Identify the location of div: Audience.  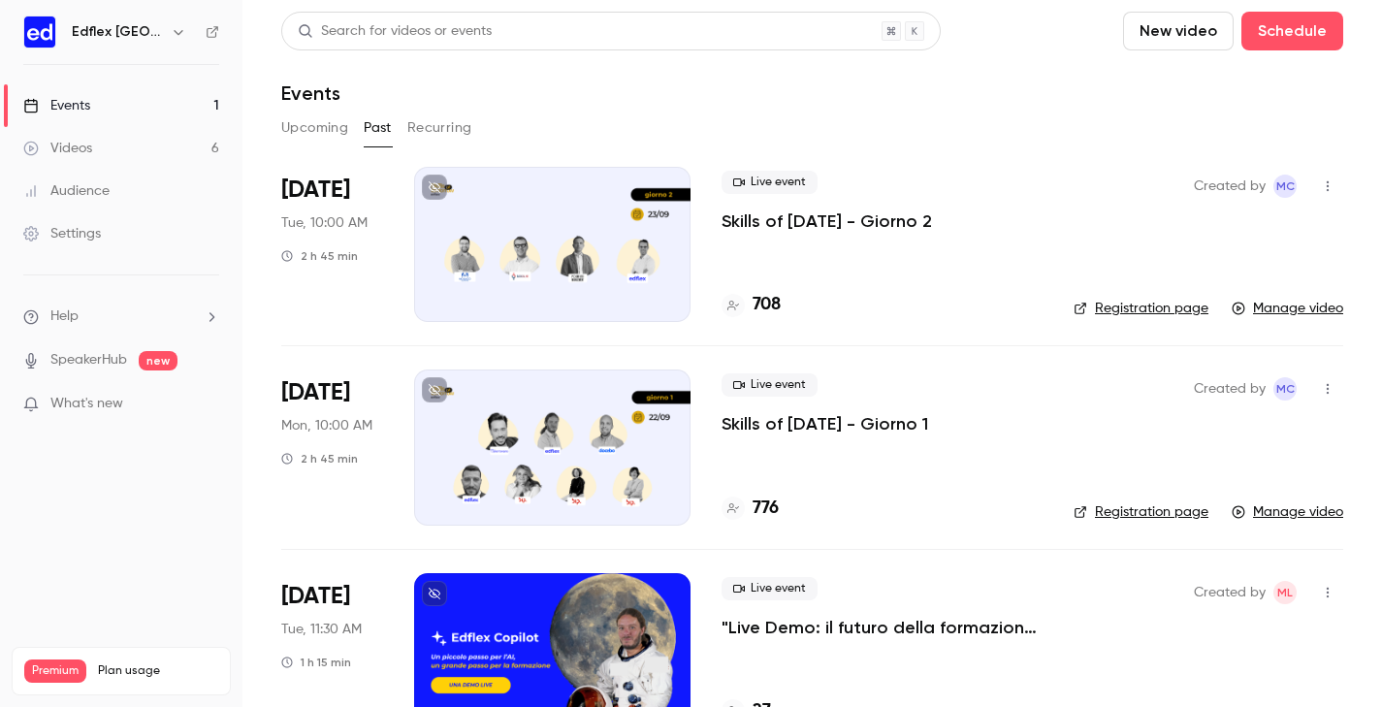
(66, 191).